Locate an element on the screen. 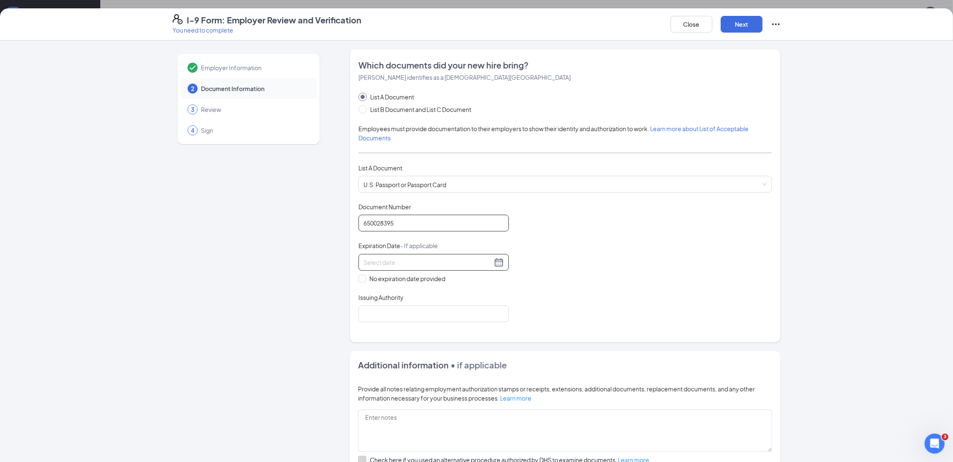 Image resolution: width=953 pixels, height=462 pixels. span: 4 is located at coordinates (193, 130).